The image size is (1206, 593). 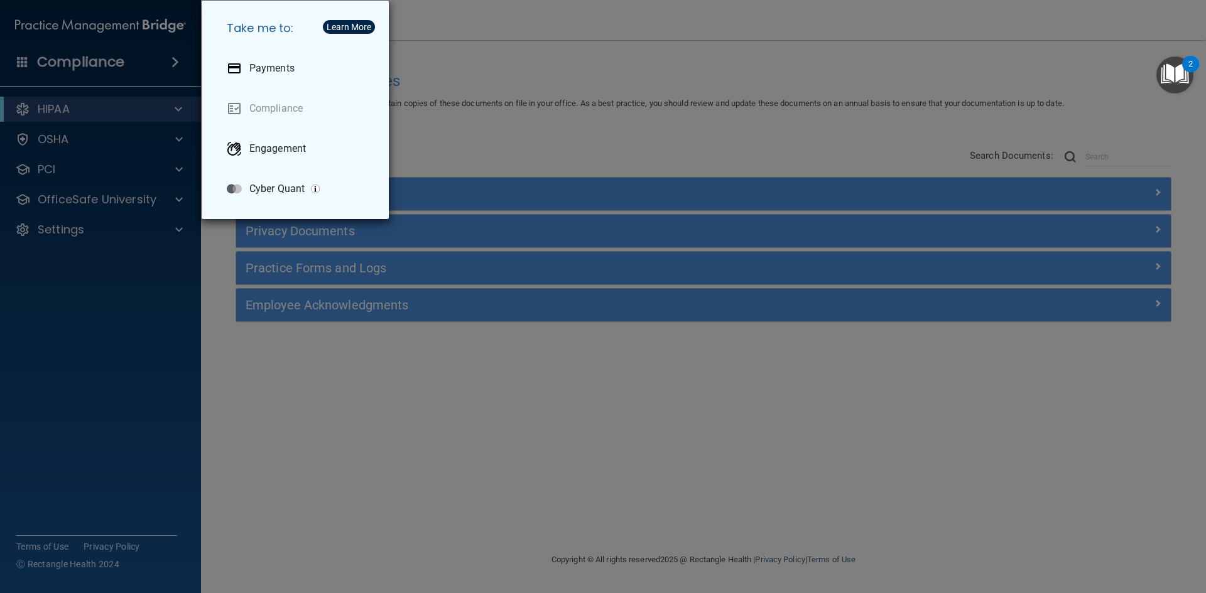 I want to click on button: Learn More, so click(x=349, y=27).